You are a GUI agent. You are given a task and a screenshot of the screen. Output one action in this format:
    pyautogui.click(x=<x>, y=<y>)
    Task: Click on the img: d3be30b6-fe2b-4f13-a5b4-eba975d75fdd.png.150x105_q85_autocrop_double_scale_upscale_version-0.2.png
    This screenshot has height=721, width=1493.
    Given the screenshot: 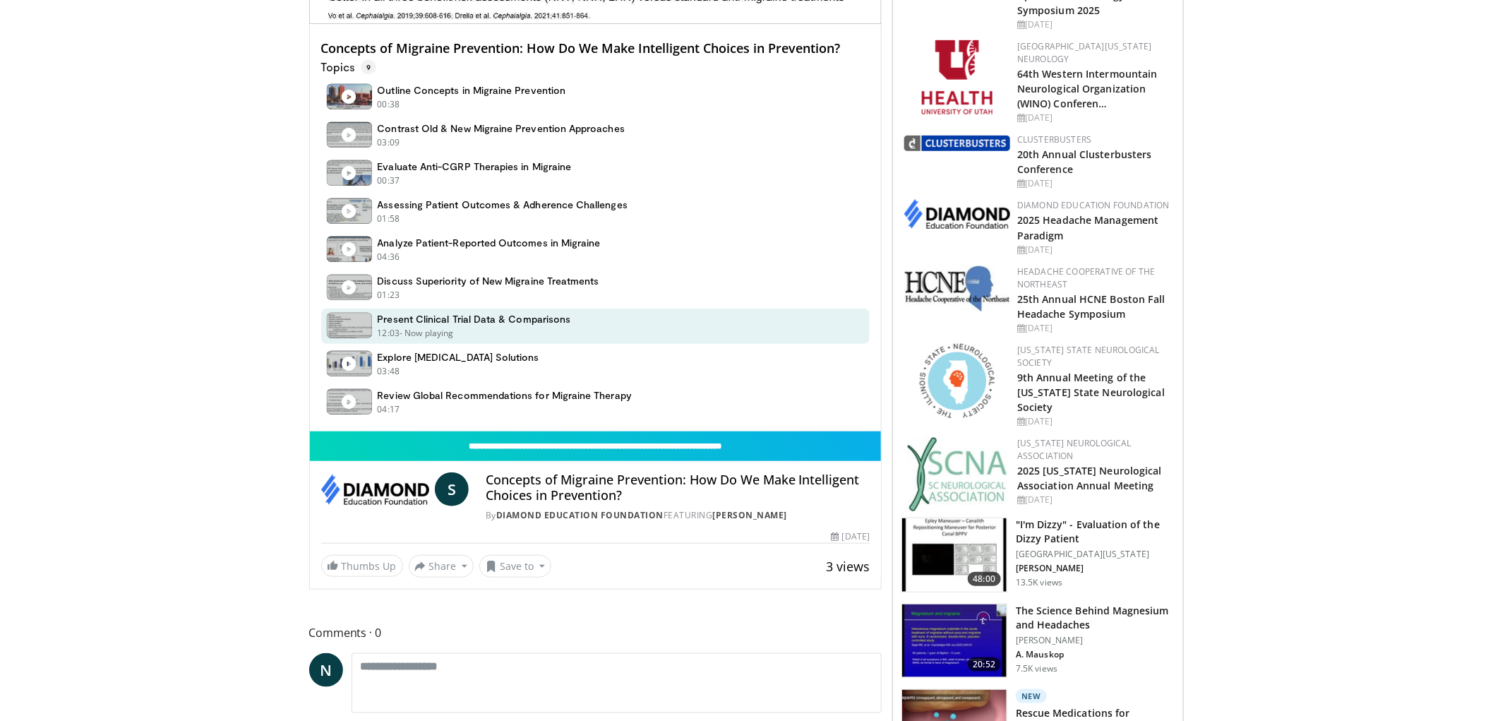 What is the action you would take?
    pyautogui.click(x=957, y=143)
    